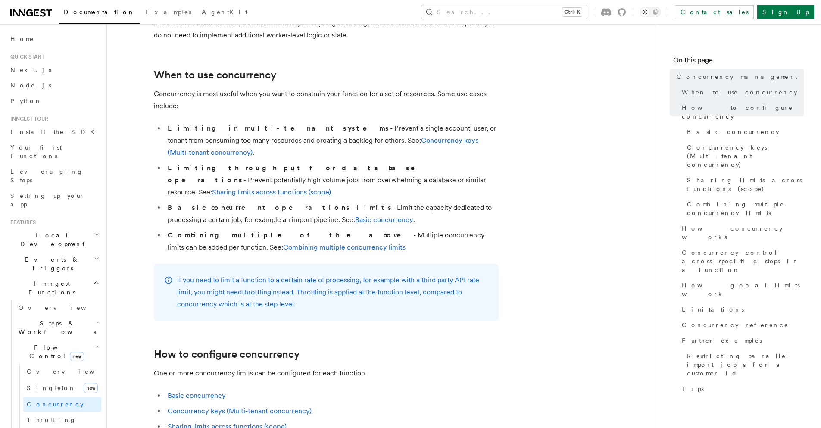 This screenshot has height=428, width=821. What do you see at coordinates (785, 12) in the screenshot?
I see `a: Sign Up` at bounding box center [785, 12].